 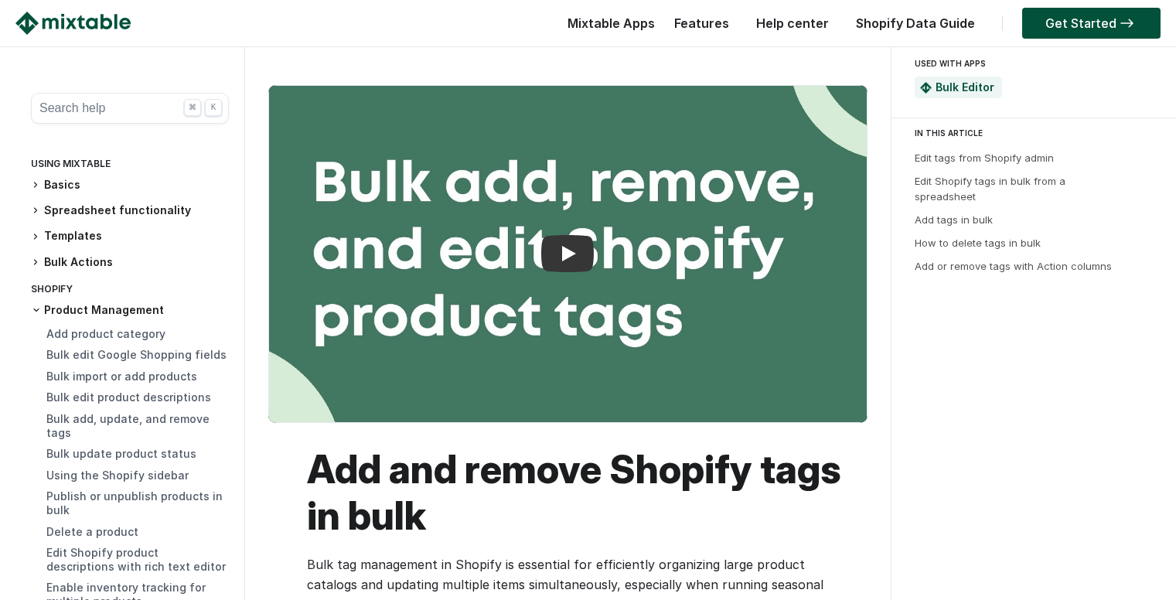 I want to click on a: Bulk edit product descriptions, so click(x=128, y=397).